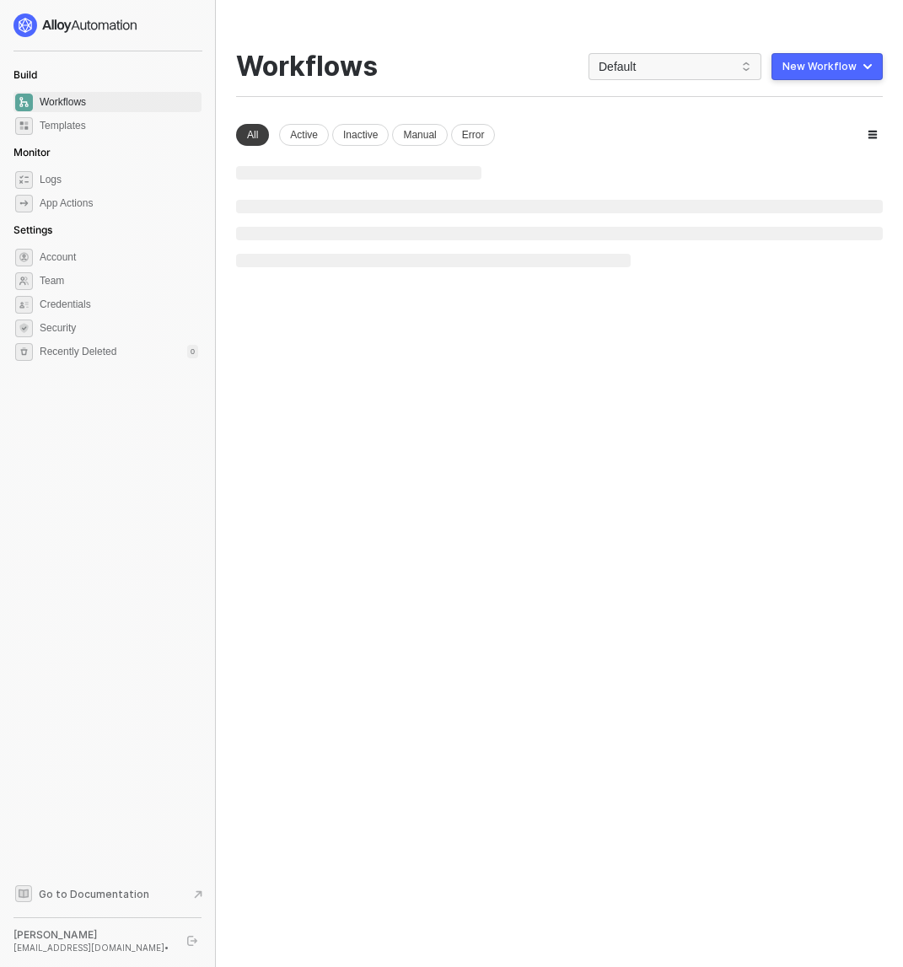 The height and width of the screenshot is (967, 903). Describe the element at coordinates (33, 229) in the screenshot. I see `span: Settings` at that location.